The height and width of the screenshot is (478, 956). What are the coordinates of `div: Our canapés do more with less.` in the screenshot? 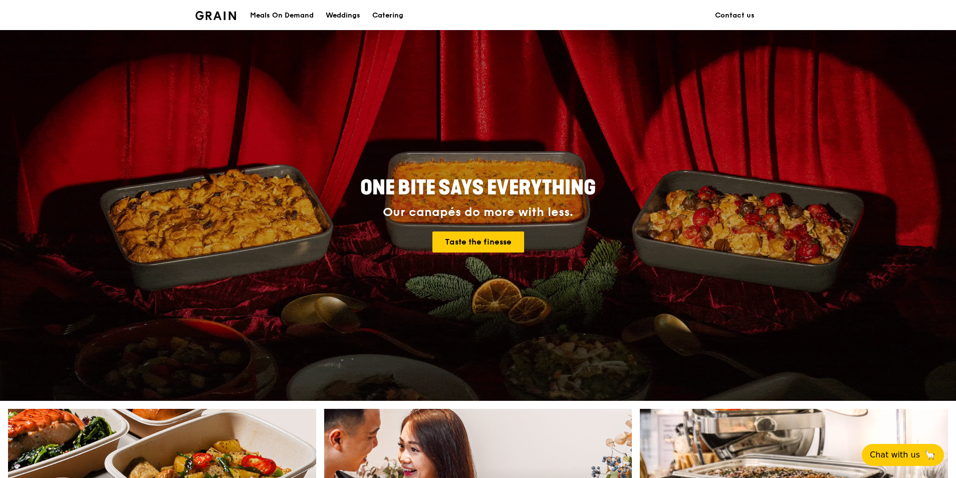 It's located at (478, 212).